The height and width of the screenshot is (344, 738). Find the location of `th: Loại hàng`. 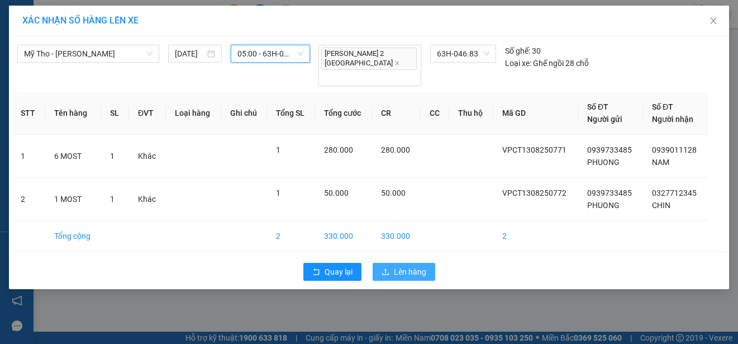

th: Loại hàng is located at coordinates (193, 113).